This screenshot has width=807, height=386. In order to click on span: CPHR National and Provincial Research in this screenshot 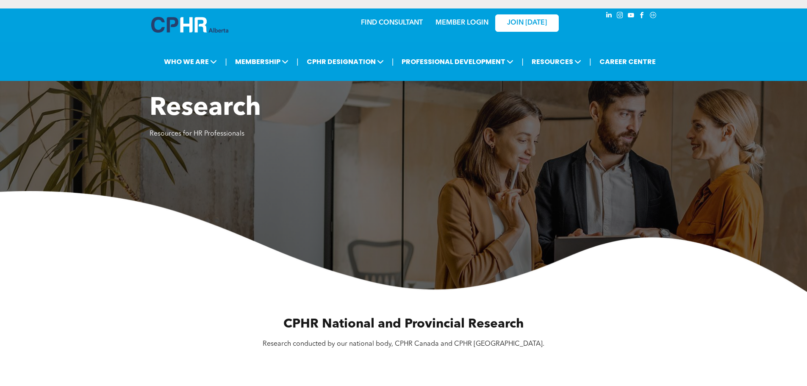, I will do `click(404, 324)`.